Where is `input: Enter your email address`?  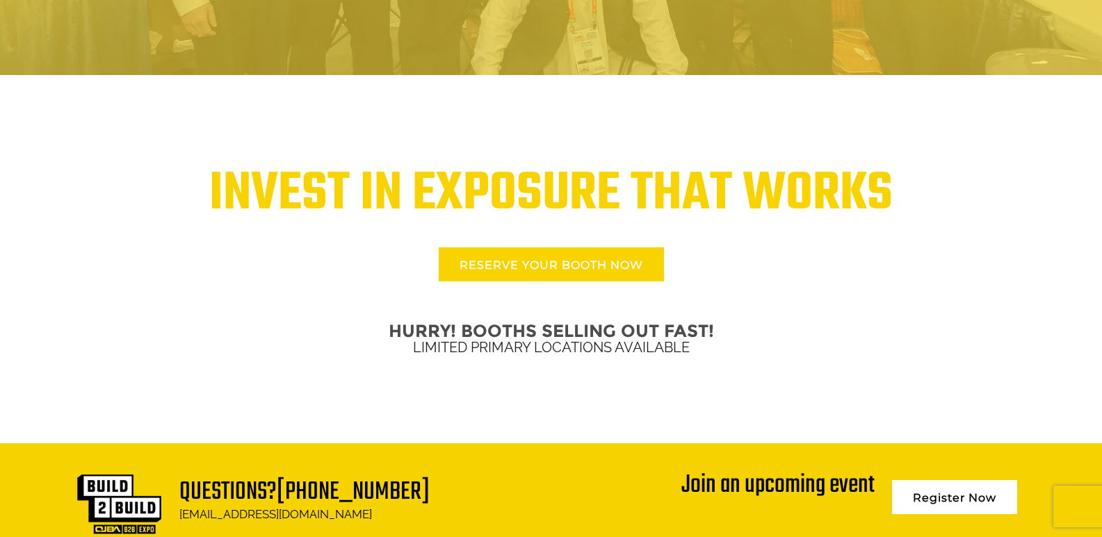 input: Enter your email address is located at coordinates (136, 185).